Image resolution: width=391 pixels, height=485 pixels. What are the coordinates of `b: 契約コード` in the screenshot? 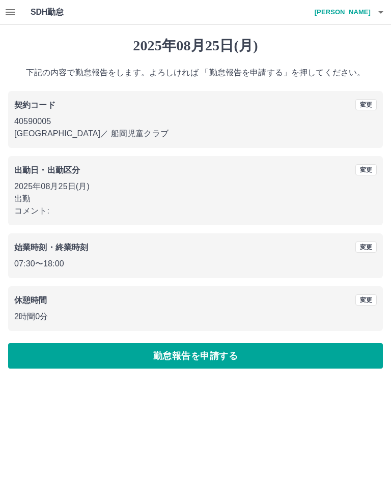 It's located at (35, 105).